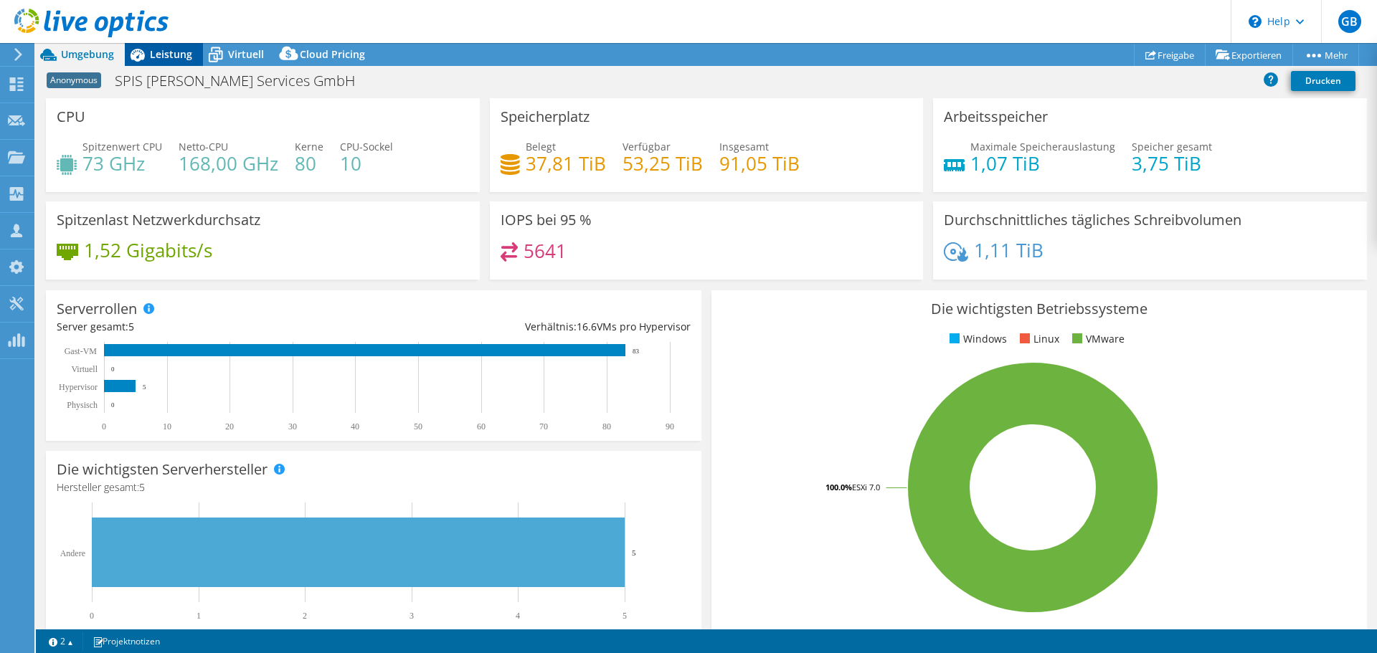 The width and height of the screenshot is (1377, 653). Describe the element at coordinates (1170, 55) in the screenshot. I see `a: Freigabe` at that location.